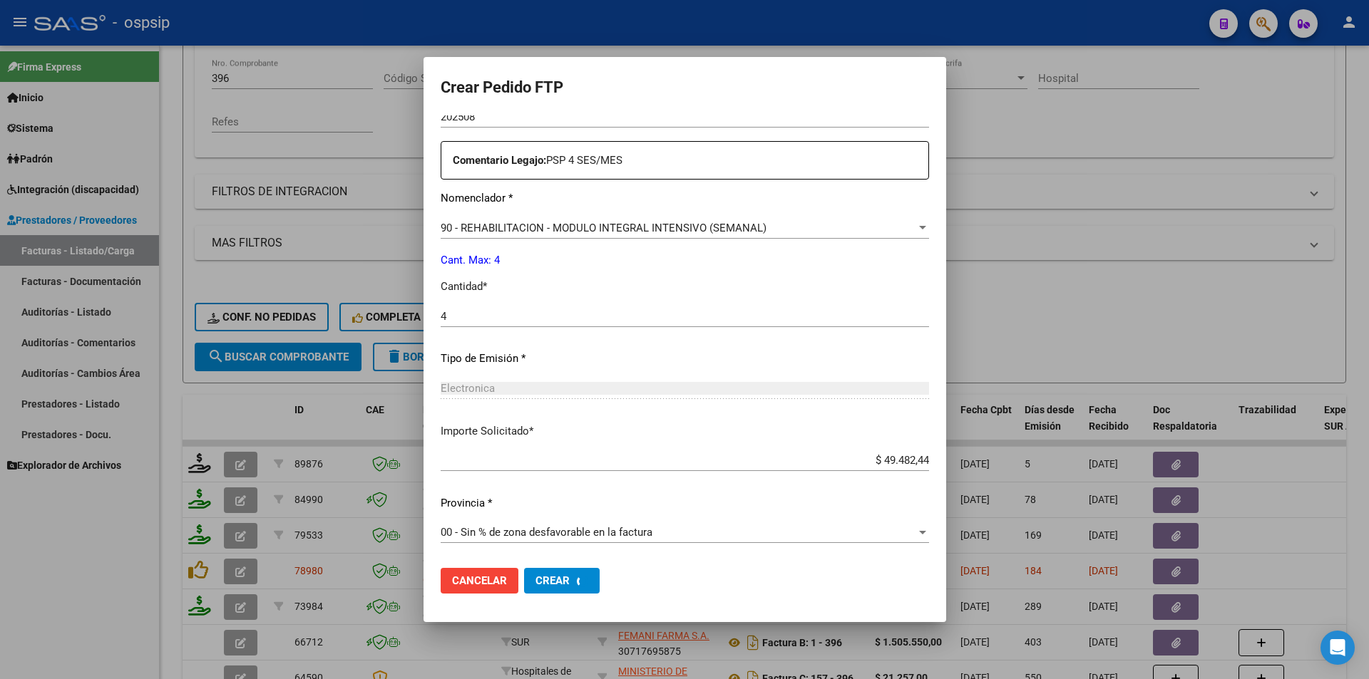 Image resolution: width=1369 pixels, height=679 pixels. I want to click on p: Provincia *, so click(684, 503).